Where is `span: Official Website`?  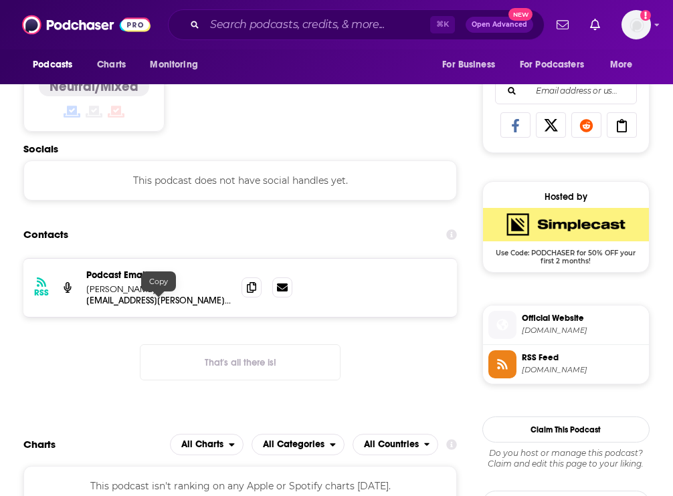
span: Official Website is located at coordinates (583, 318).